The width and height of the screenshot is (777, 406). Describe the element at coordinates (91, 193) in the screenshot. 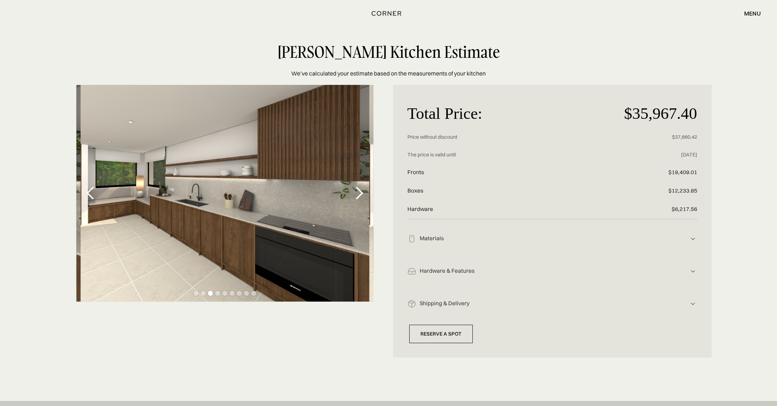

I see `div: previous slide` at that location.